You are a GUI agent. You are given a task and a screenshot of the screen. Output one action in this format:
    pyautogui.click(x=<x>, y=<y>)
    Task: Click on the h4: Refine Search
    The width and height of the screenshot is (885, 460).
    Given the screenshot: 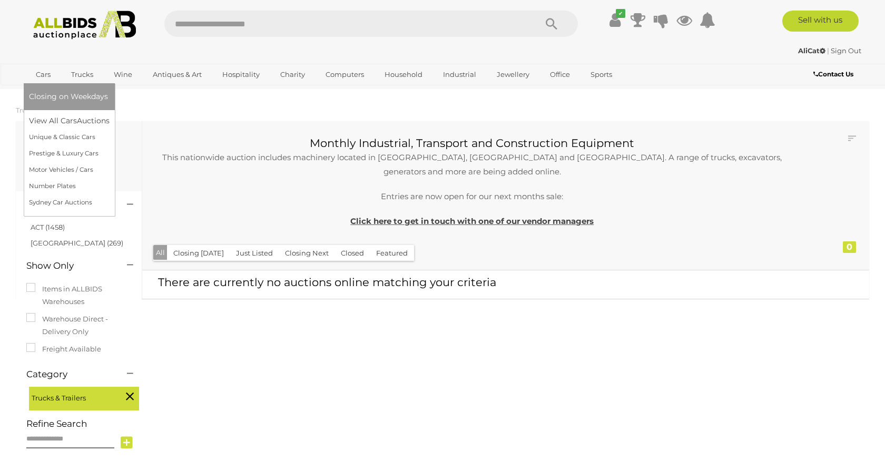 What is the action you would take?
    pyautogui.click(x=83, y=424)
    